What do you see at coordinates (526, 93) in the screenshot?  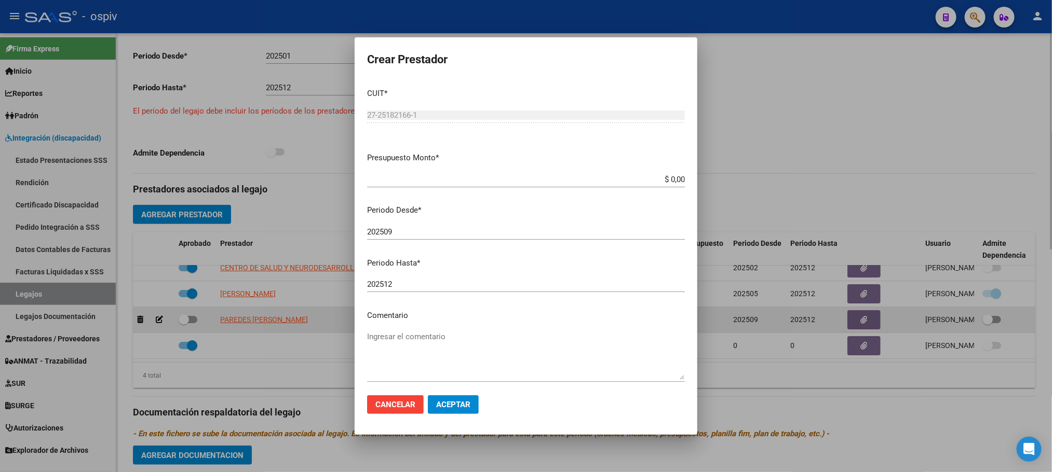 I see `p: CUIT` at bounding box center [526, 93].